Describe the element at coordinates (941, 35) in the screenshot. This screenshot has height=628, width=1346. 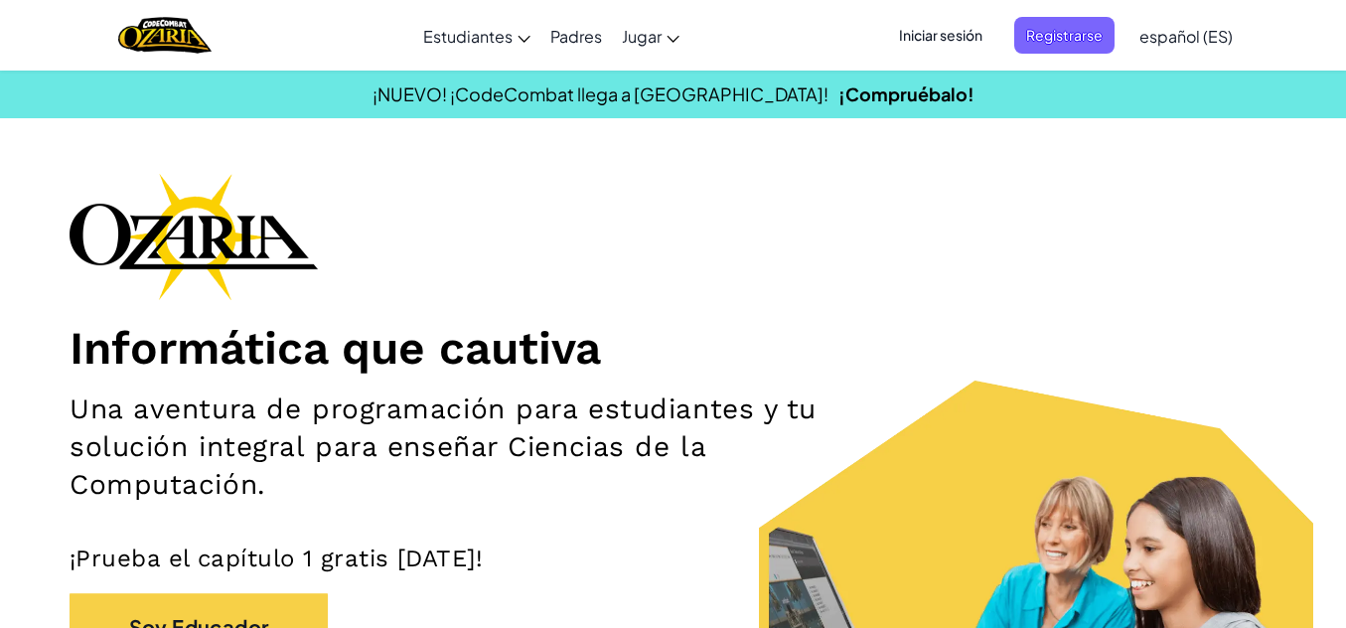
I see `font: Iniciar sesión` at that location.